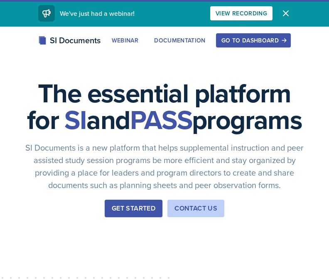 This screenshot has width=329, height=280. I want to click on div: Go to Dashboard, so click(254, 40).